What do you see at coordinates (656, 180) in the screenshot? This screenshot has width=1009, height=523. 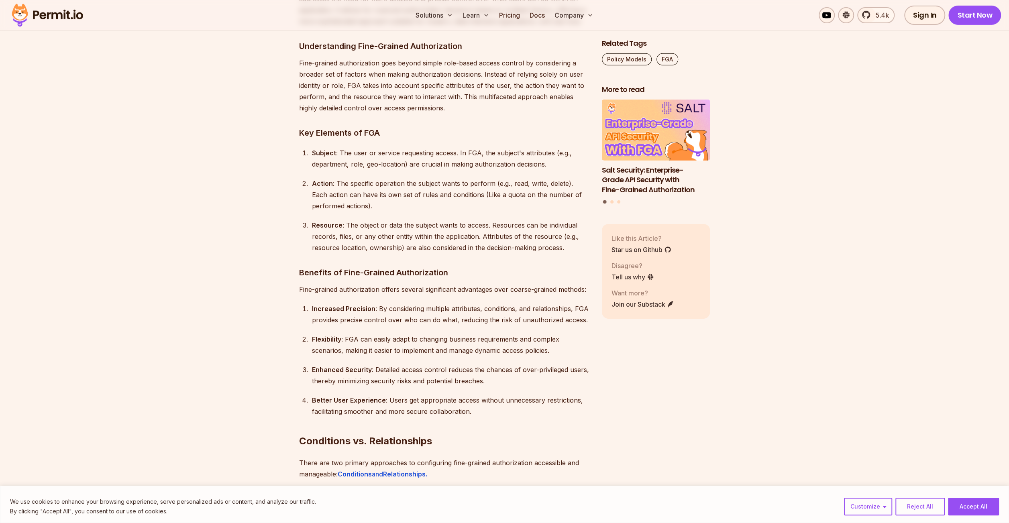 I see `h3: Salt Security: Enterprise-Grade API Security with Fine-Grained Authorization` at bounding box center [656, 180].